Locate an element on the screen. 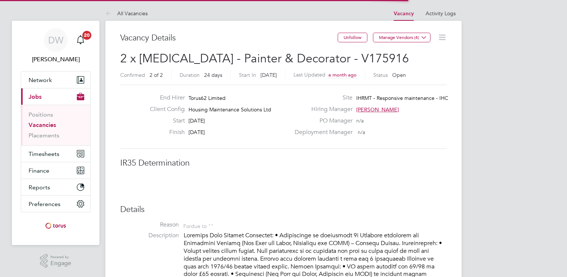 This screenshot has width=567, height=277. button: Timesheets is located at coordinates (56, 154).